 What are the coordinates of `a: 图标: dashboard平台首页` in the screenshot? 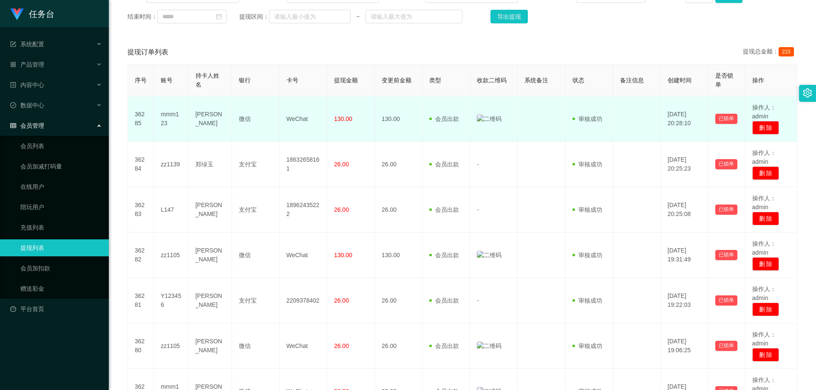 It's located at (56, 309).